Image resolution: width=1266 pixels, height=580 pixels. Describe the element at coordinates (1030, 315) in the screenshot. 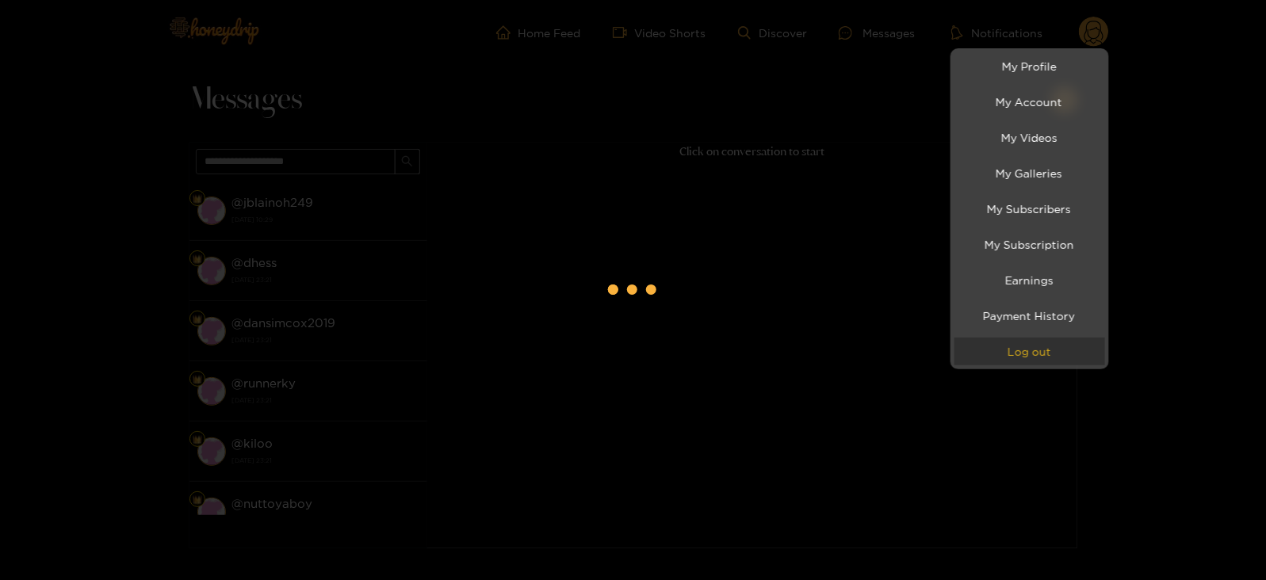

I see `a: Payment History` at that location.